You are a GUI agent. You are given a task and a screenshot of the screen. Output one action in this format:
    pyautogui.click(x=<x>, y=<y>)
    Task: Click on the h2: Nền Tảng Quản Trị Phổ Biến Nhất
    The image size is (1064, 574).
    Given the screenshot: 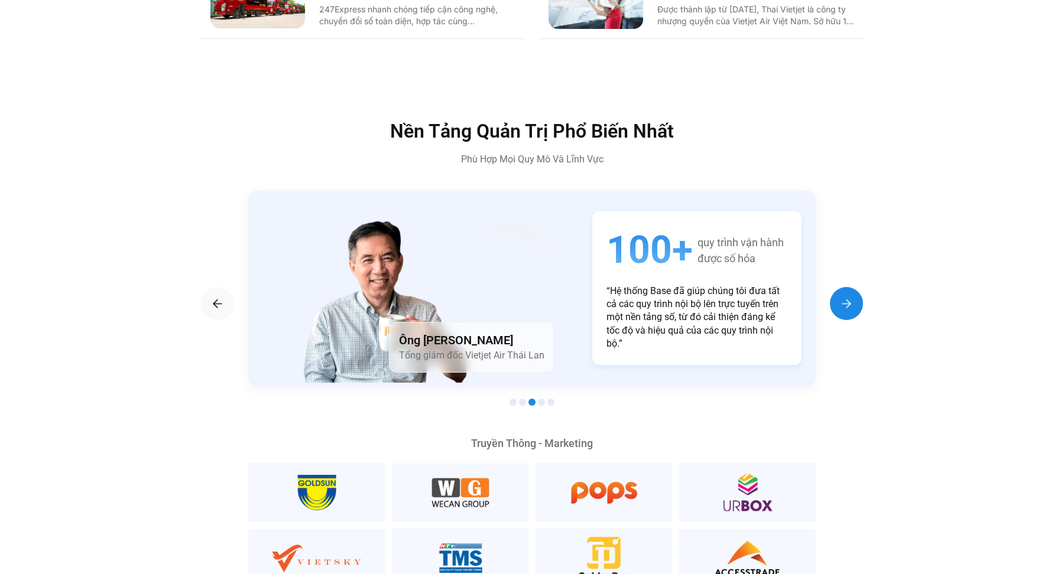 What is the action you would take?
    pyautogui.click(x=532, y=131)
    